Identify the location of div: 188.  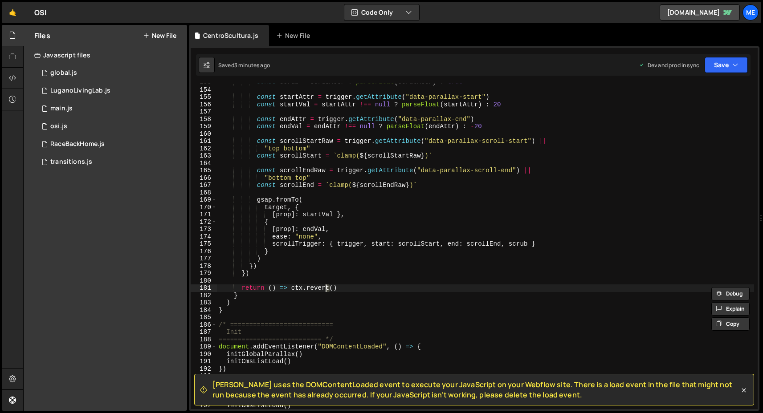
(203, 340).